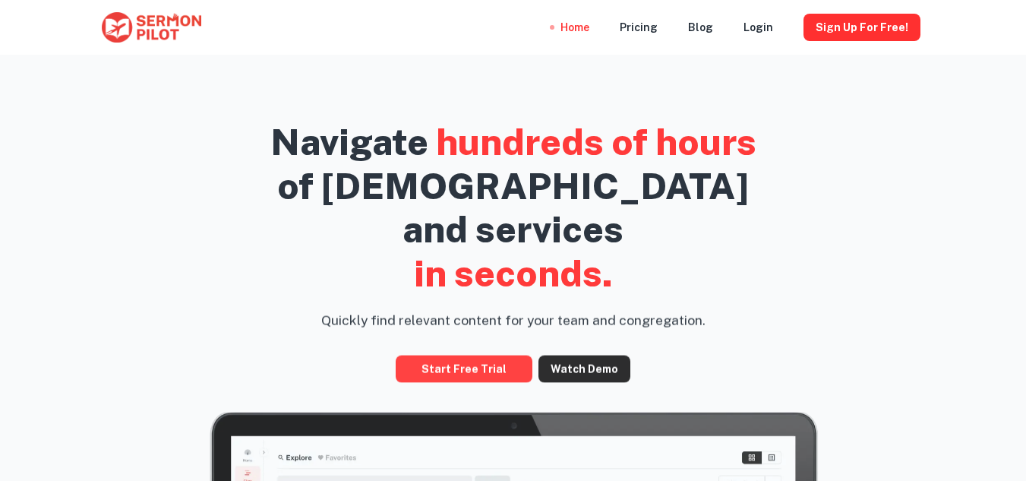 This screenshot has height=481, width=1026. I want to click on span: hundreds of hours, so click(596, 141).